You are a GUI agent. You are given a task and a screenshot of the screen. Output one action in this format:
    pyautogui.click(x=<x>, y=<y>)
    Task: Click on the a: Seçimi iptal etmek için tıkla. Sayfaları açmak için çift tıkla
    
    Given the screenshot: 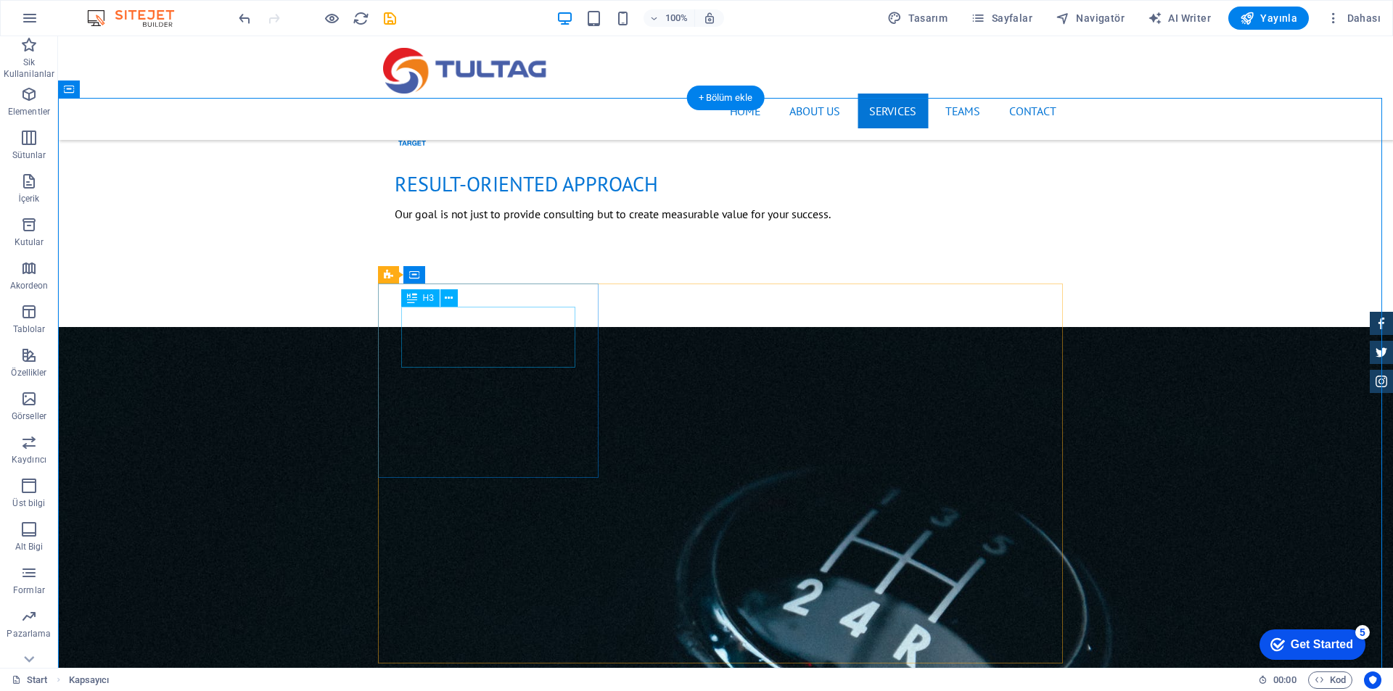 What is the action you would take?
    pyautogui.click(x=30, y=681)
    